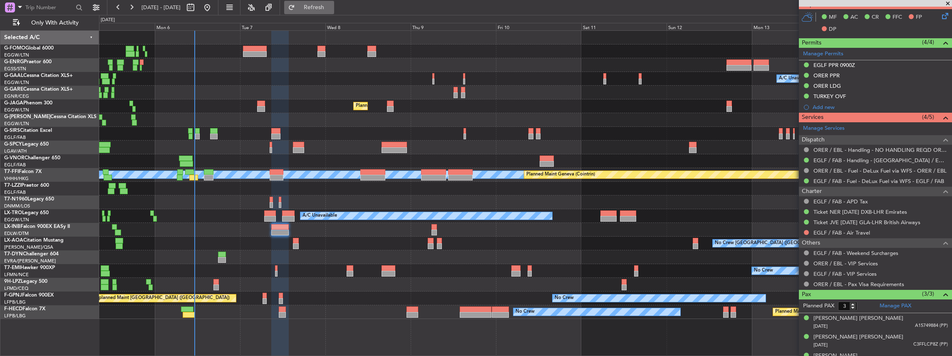 This screenshot has height=356, width=952. I want to click on span: Dispatch, so click(813, 140).